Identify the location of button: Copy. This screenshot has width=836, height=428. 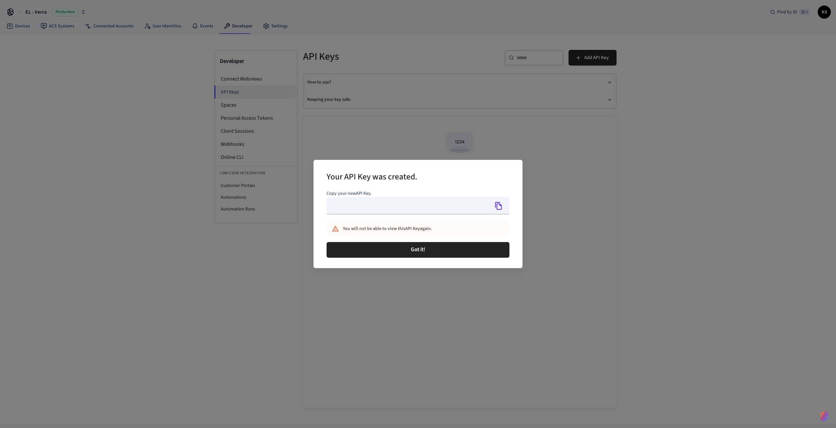
(499, 206).